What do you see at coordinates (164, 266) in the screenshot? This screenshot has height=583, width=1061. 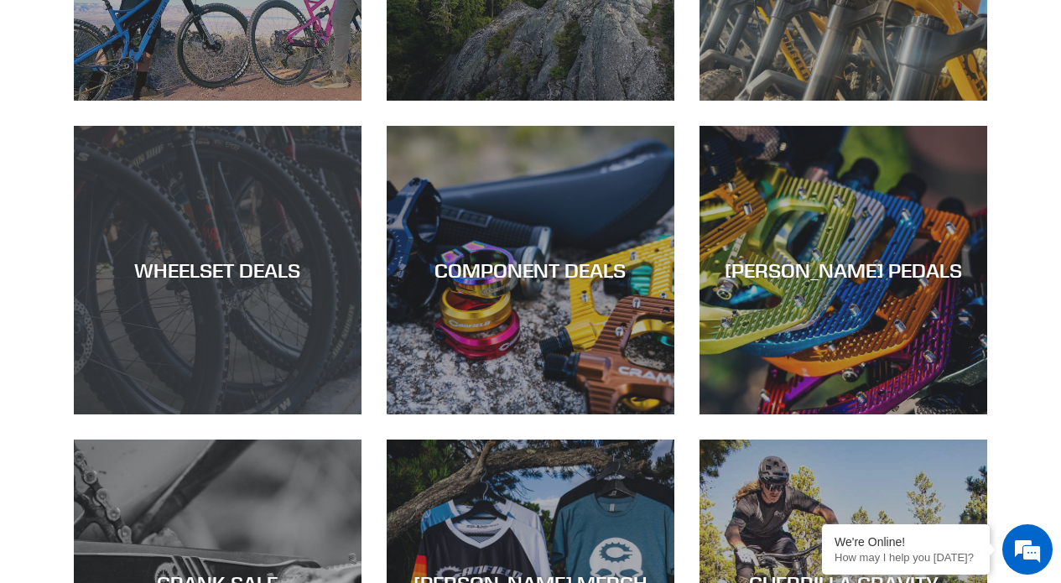 I see `span: We're online!` at bounding box center [164, 266].